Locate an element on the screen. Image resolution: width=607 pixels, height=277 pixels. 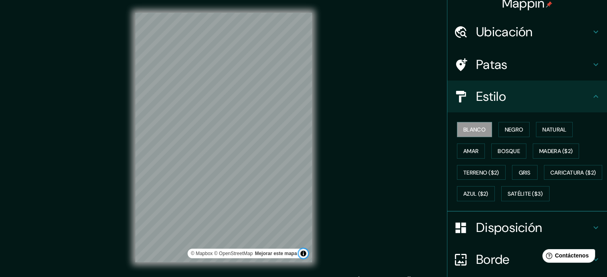
font: Patas is located at coordinates (492, 65).